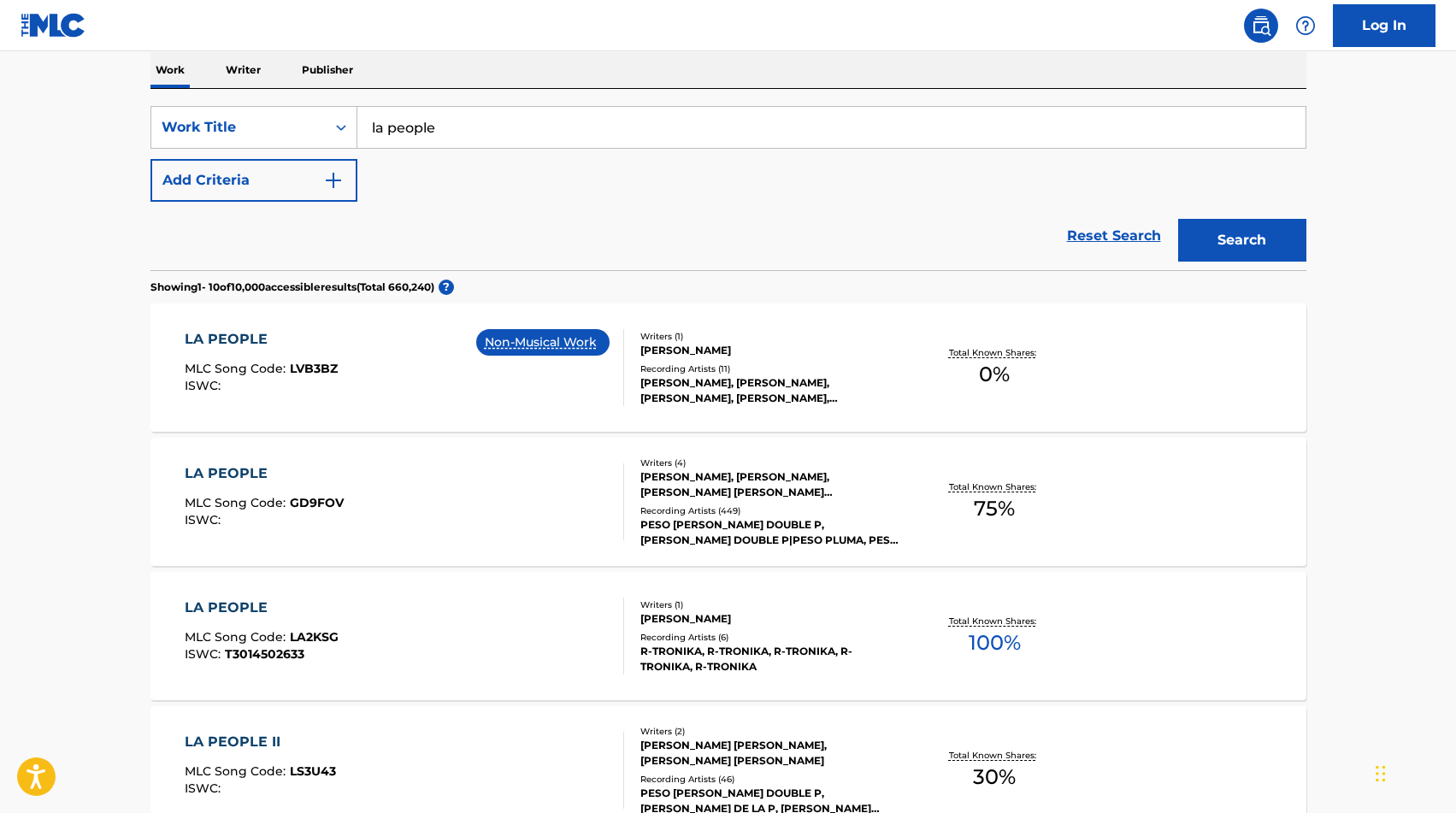 The image size is (1456, 813). Describe the element at coordinates (254, 180) in the screenshot. I see `button: Add Criteria` at that location.